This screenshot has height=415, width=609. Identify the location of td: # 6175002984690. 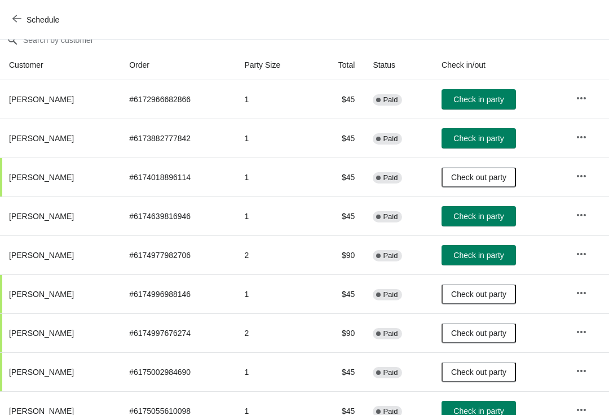
(178, 371).